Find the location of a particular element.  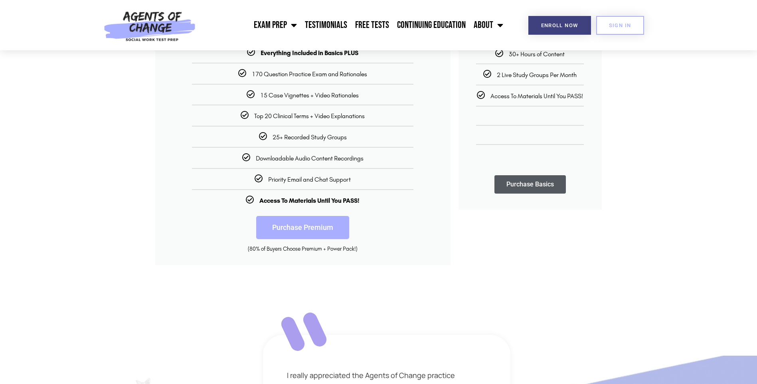

a: Free Tests is located at coordinates (372, 25).